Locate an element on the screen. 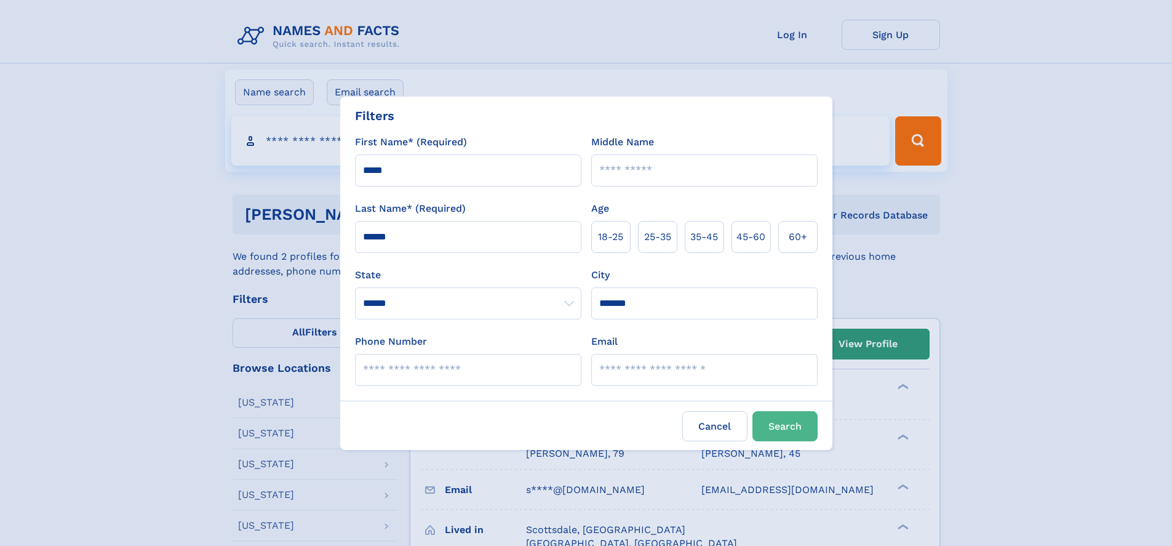  span: 18‑25 is located at coordinates (610, 237).